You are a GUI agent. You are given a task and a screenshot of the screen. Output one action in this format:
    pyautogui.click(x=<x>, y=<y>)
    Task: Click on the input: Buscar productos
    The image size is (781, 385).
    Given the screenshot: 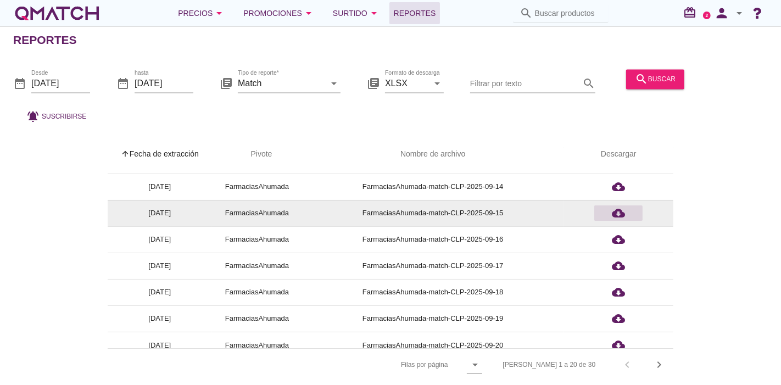 What is the action you would take?
    pyautogui.click(x=569, y=13)
    